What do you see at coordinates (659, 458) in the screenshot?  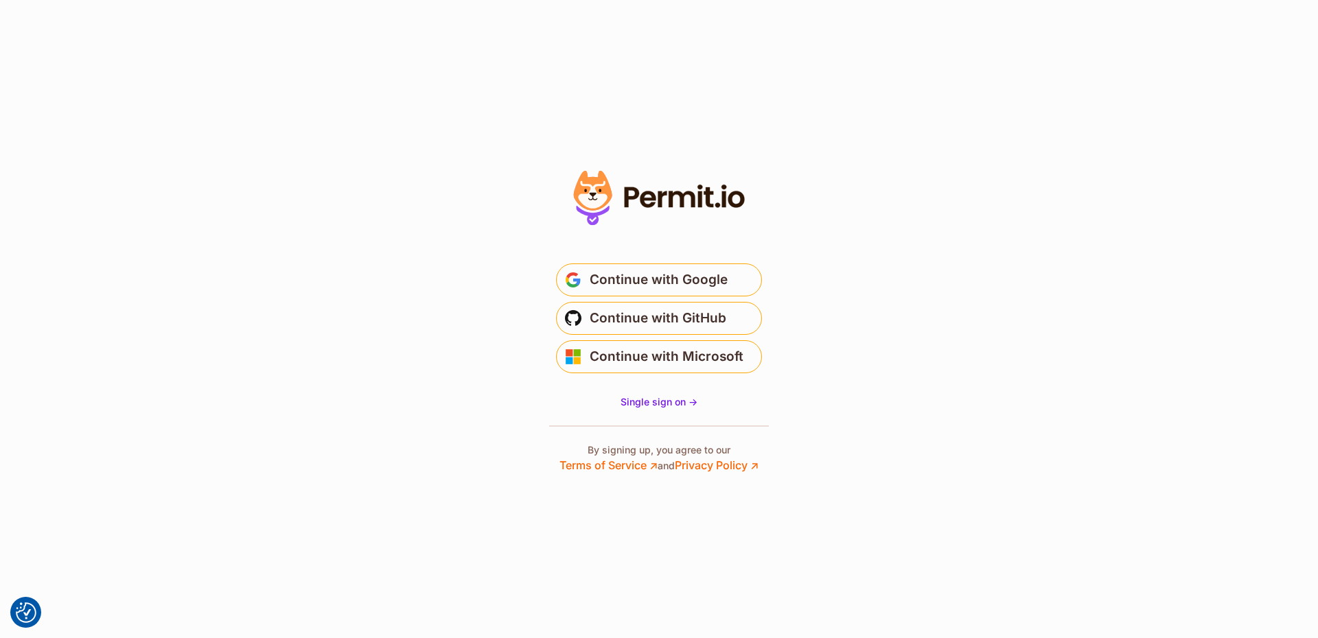 I see `p: By signing up, you agree to our and` at bounding box center [659, 458].